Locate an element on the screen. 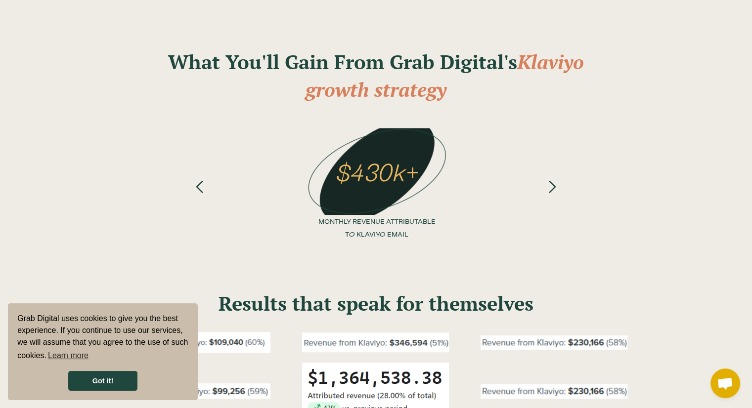 The width and height of the screenshot is (752, 408). div: Open chat is located at coordinates (725, 383).